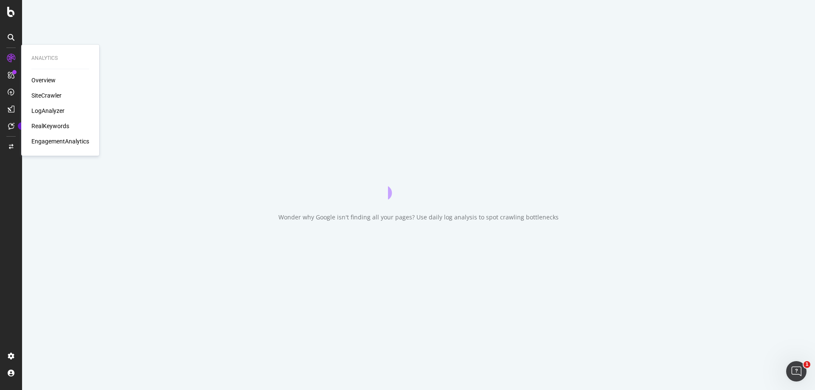 Image resolution: width=815 pixels, height=390 pixels. Describe the element at coordinates (50, 126) in the screenshot. I see `a: RealKeywords` at that location.